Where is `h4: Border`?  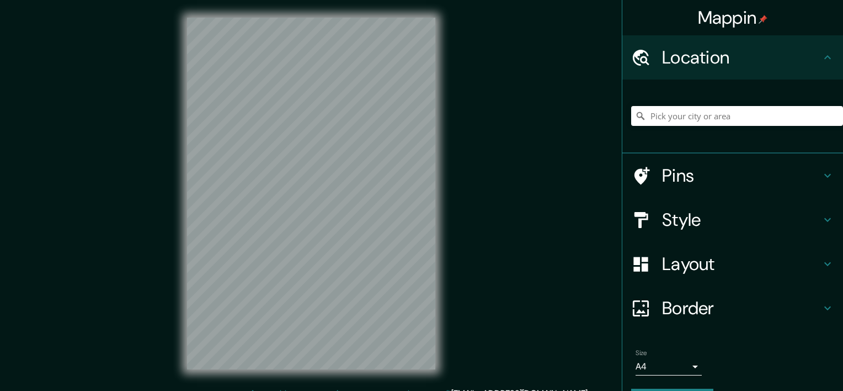
h4: Border is located at coordinates (742, 308).